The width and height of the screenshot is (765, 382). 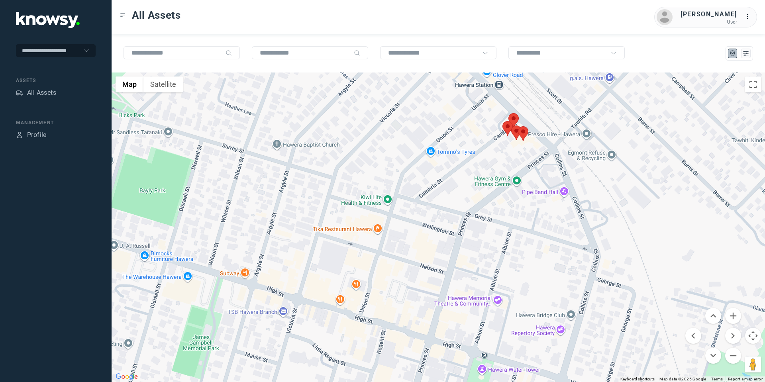 I want to click on a: ProfileProfile, so click(x=31, y=135).